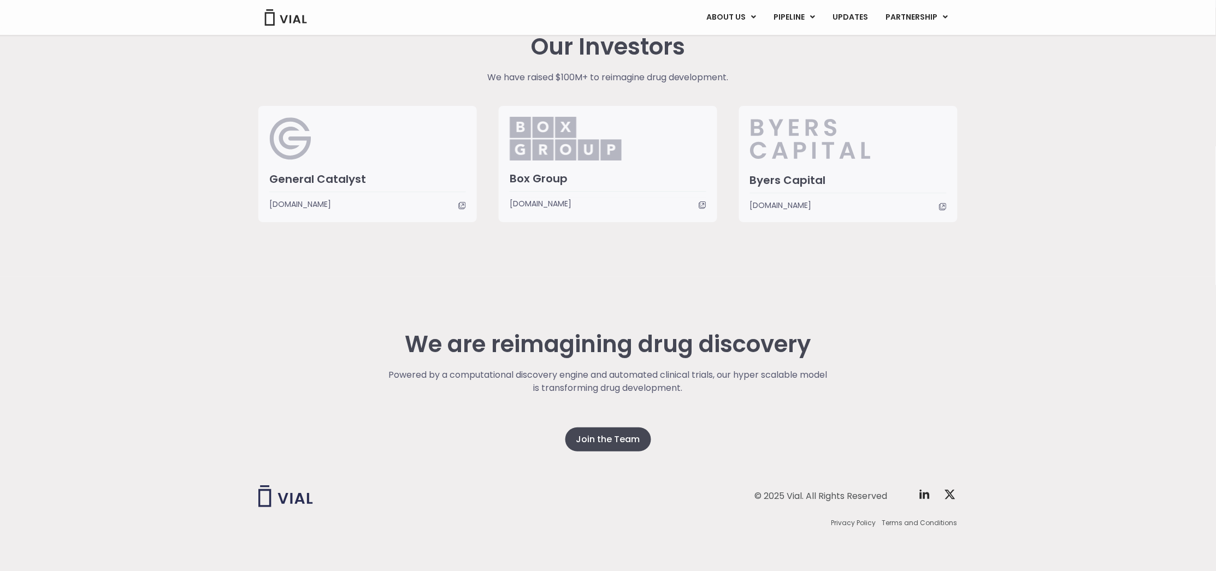 The height and width of the screenshot is (571, 1216). What do you see at coordinates (368, 179) in the screenshot?
I see `h3: General Catalyst` at bounding box center [368, 179].